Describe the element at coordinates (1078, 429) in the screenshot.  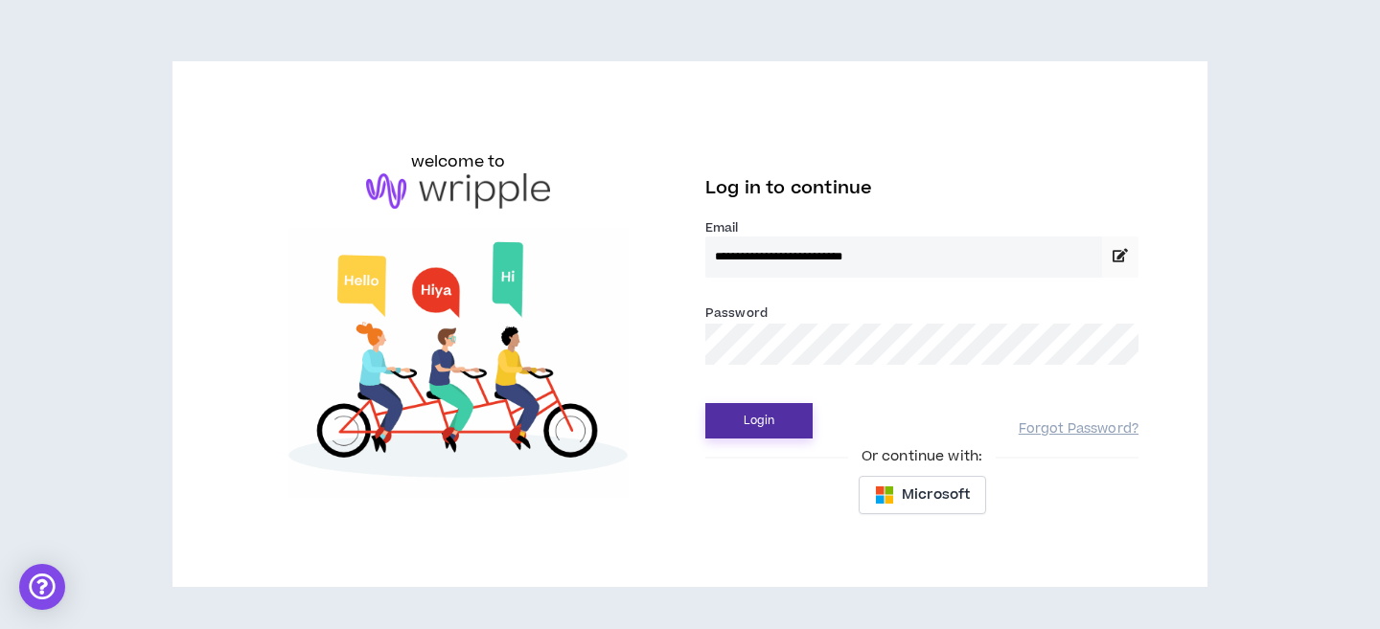
I see `a: Forgot Password?` at that location.